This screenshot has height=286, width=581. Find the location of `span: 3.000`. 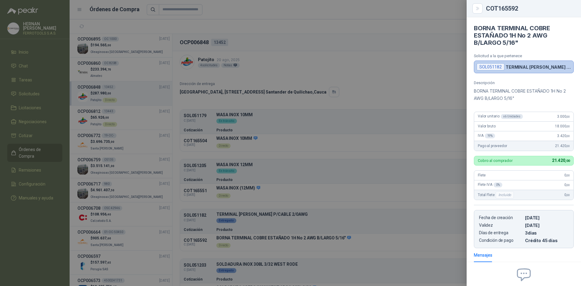

span: 3.000 is located at coordinates (563, 117).